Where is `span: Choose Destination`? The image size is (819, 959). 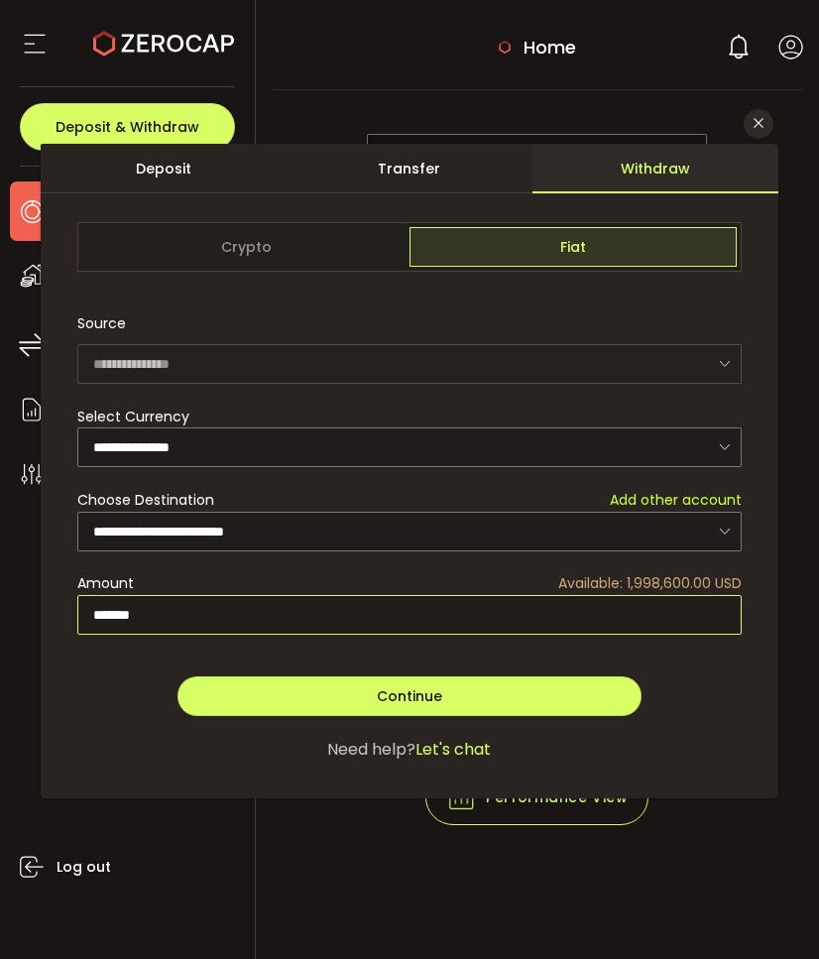
span: Choose Destination is located at coordinates (146, 500).